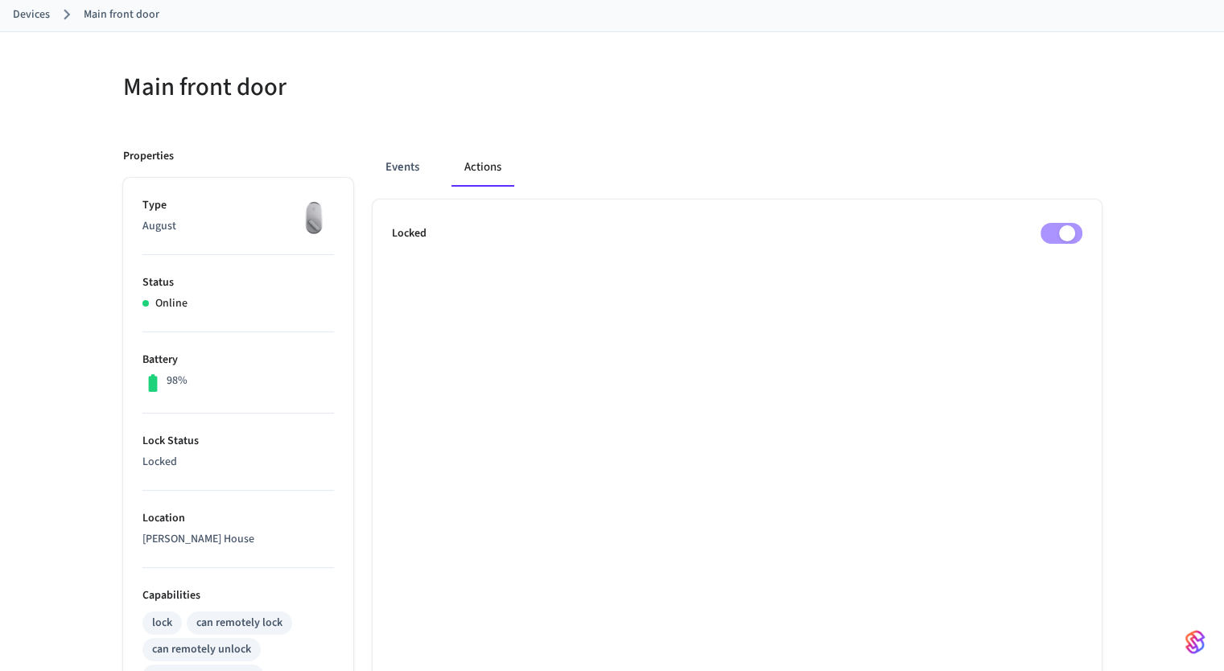 This screenshot has width=1224, height=671. I want to click on p: Battery, so click(238, 360).